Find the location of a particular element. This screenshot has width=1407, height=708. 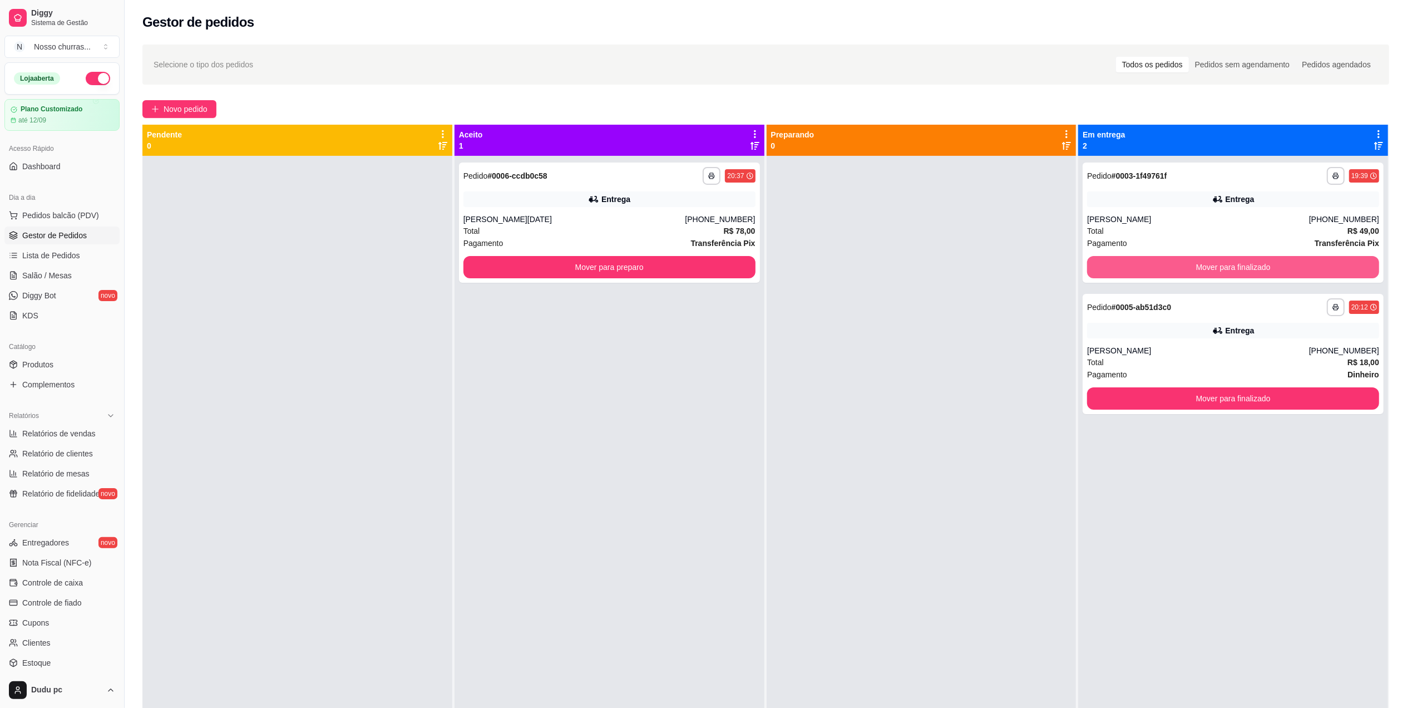

div: Dia a dia is located at coordinates (62, 197).